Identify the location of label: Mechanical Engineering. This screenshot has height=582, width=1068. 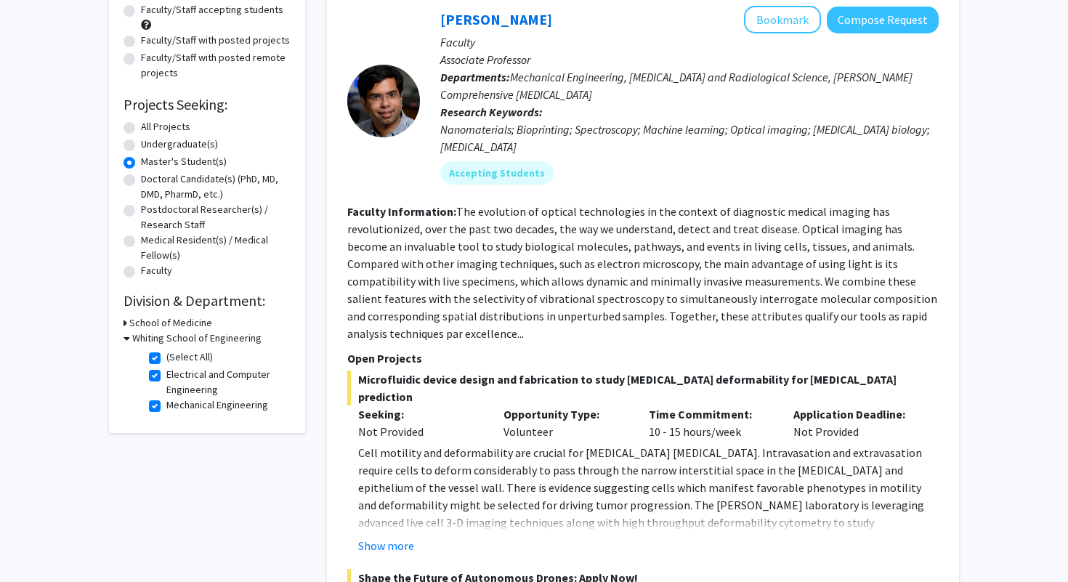
(217, 405).